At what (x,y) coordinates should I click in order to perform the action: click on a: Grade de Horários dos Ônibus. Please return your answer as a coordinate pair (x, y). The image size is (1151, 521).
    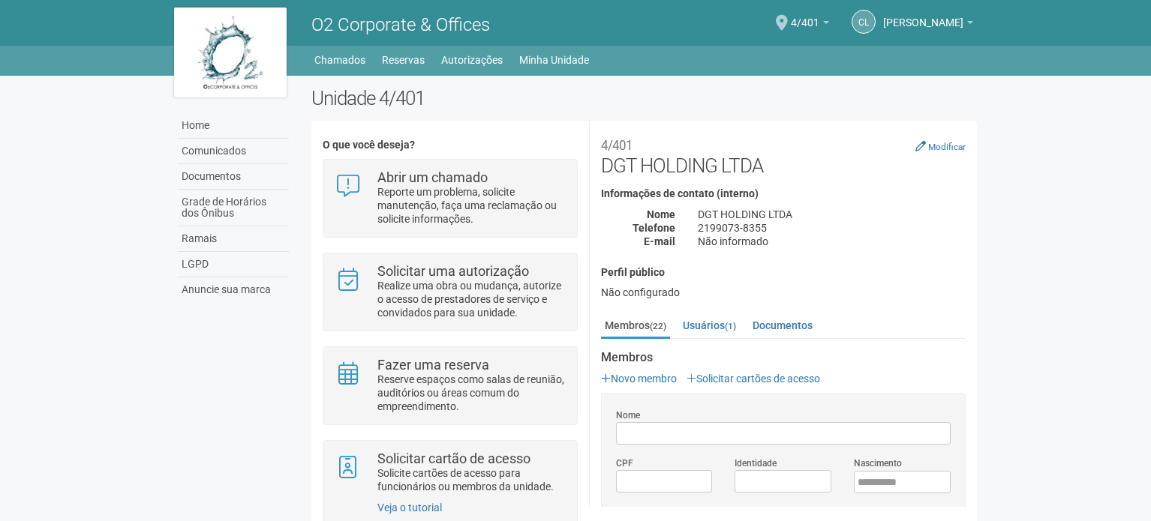
    Looking at the image, I should click on (233, 208).